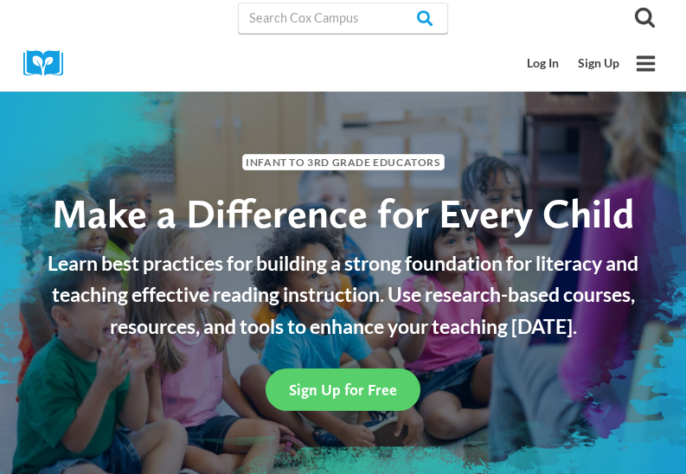  I want to click on input: Search Cox Campus, so click(343, 18).